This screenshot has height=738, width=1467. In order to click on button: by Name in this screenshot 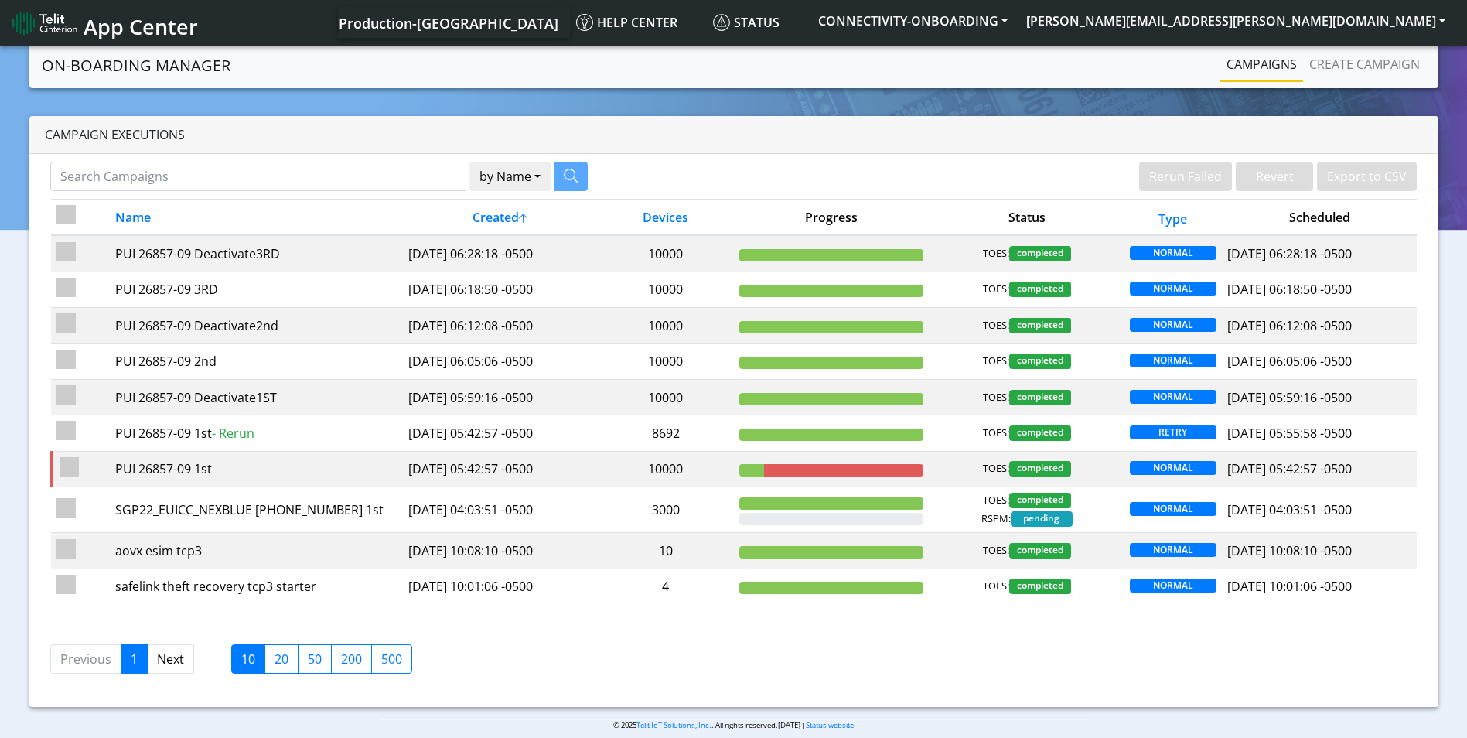, I will do `click(510, 176)`.